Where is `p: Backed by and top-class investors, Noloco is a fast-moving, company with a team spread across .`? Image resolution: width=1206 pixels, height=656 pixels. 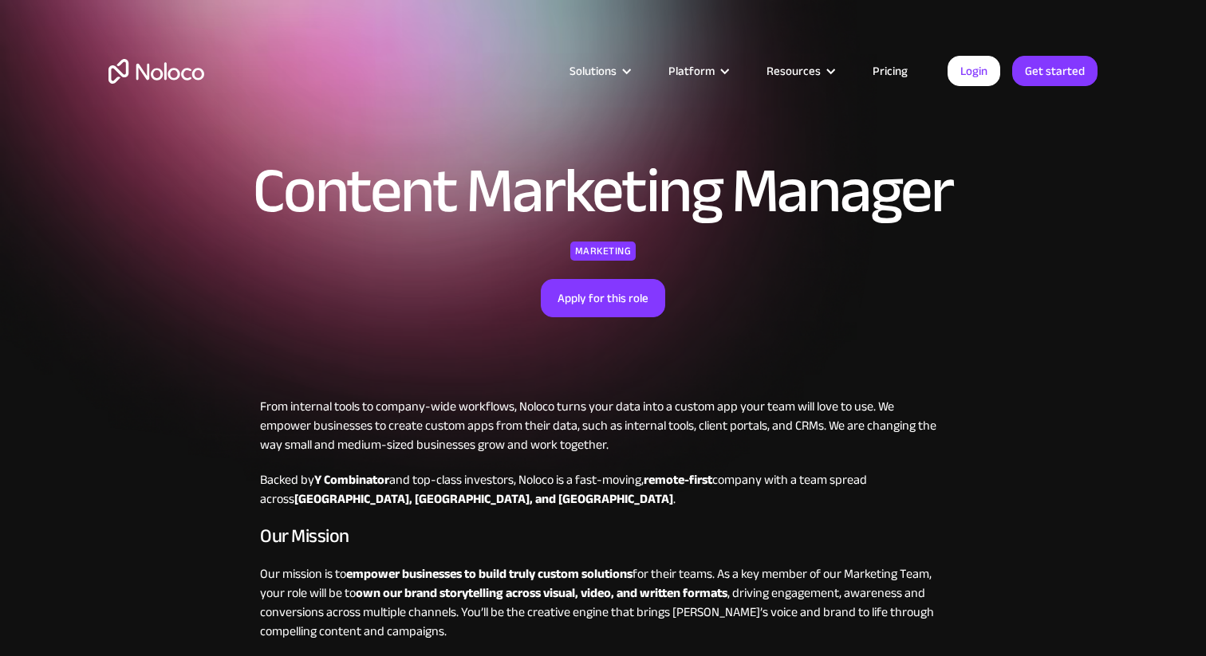 p: Backed by and top-class investors, Noloco is a fast-moving, company with a team spread across . is located at coordinates (603, 490).